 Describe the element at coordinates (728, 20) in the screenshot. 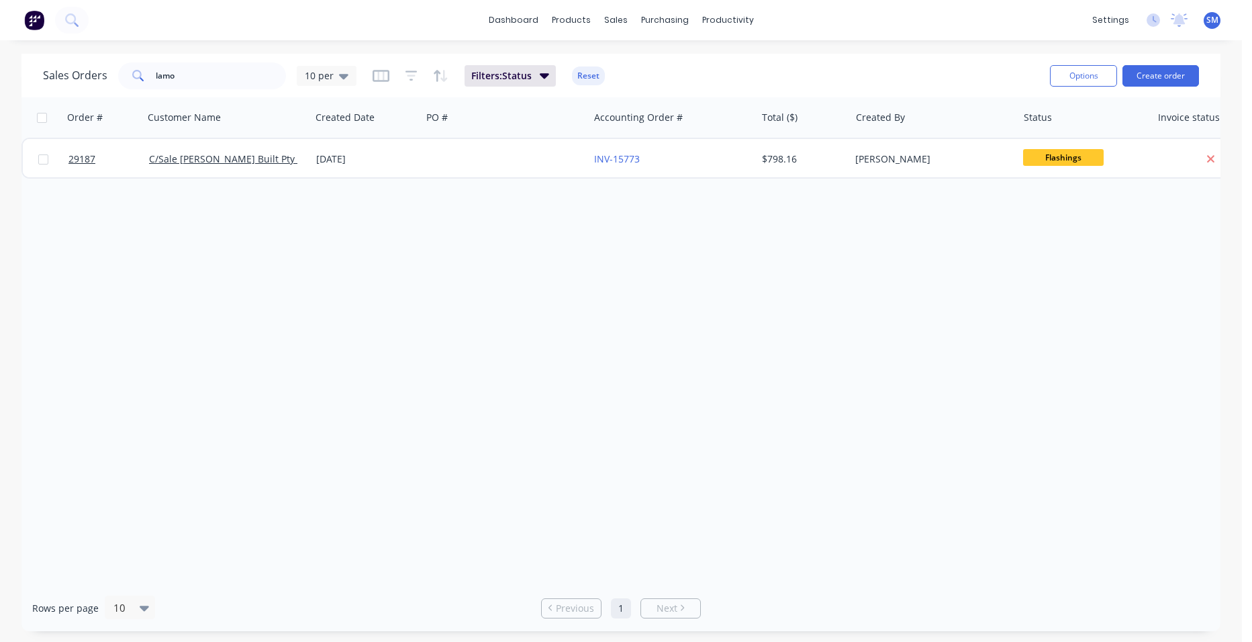

I see `div: productivity` at that location.